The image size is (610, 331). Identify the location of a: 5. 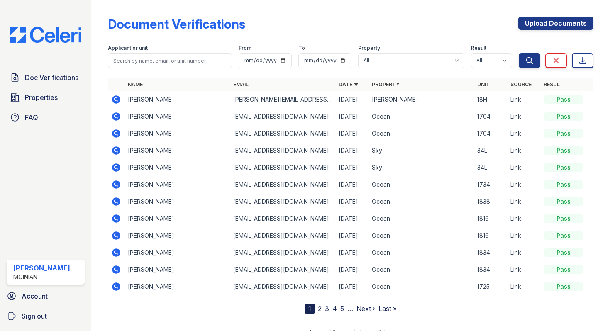
(342, 309).